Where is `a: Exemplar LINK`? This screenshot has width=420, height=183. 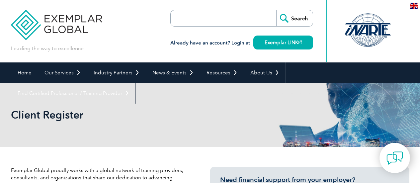
a: Exemplar LINK is located at coordinates (283, 43).